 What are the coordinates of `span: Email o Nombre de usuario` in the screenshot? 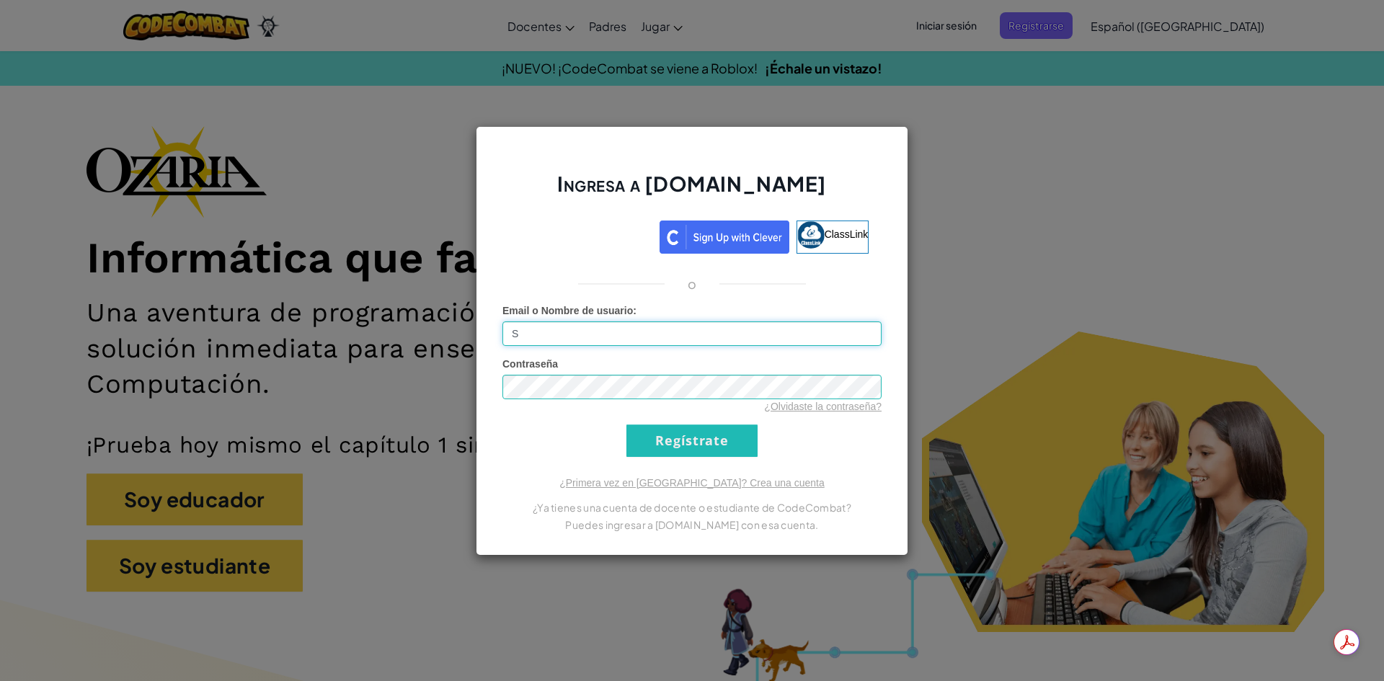 It's located at (567, 311).